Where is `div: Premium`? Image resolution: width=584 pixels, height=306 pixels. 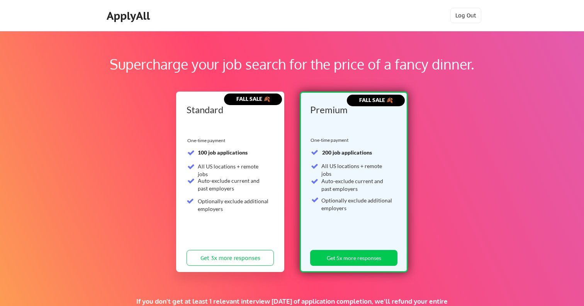 div: Premium is located at coordinates (352, 110).